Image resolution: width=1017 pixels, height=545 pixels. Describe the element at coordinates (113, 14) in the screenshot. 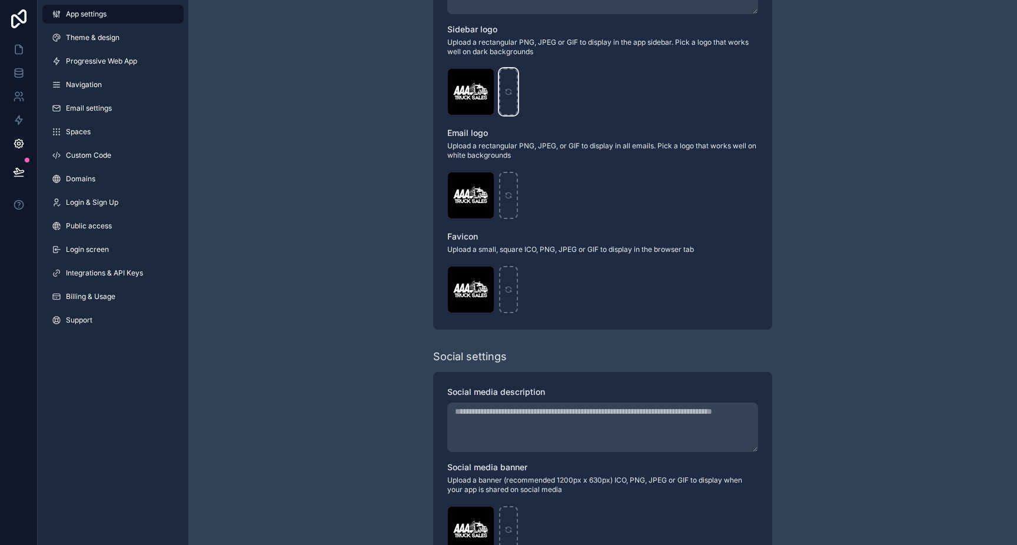

I see `a: App settings` at that location.